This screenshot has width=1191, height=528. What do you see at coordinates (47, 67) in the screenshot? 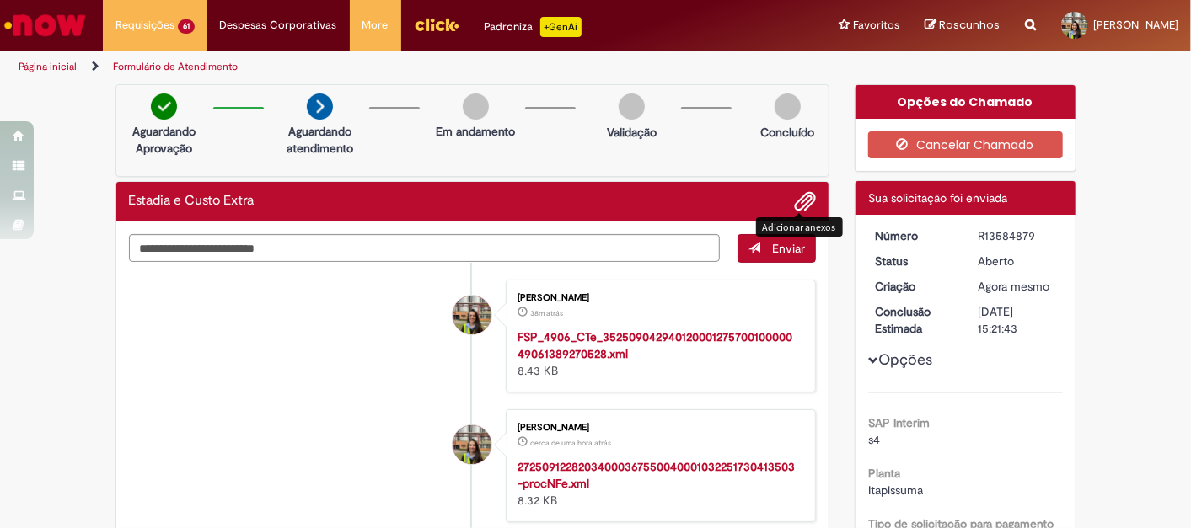
I see `a: Página inicial` at bounding box center [47, 67].